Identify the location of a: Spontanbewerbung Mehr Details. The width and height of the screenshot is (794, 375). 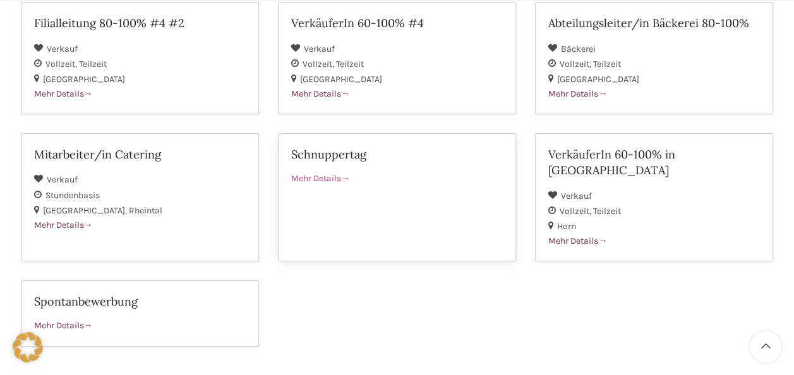
(140, 313).